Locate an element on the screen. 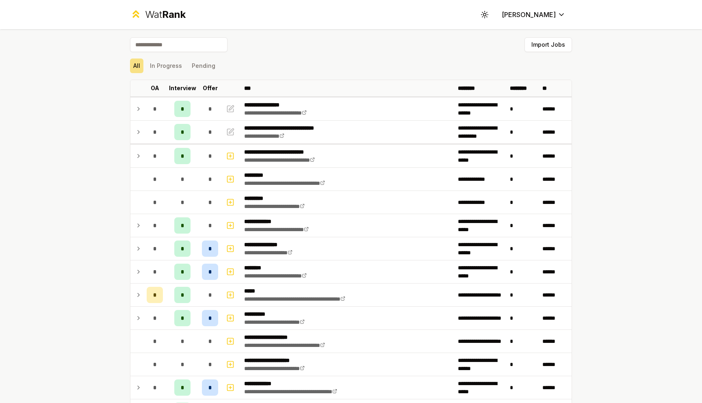  a: WatRank is located at coordinates (158, 15).